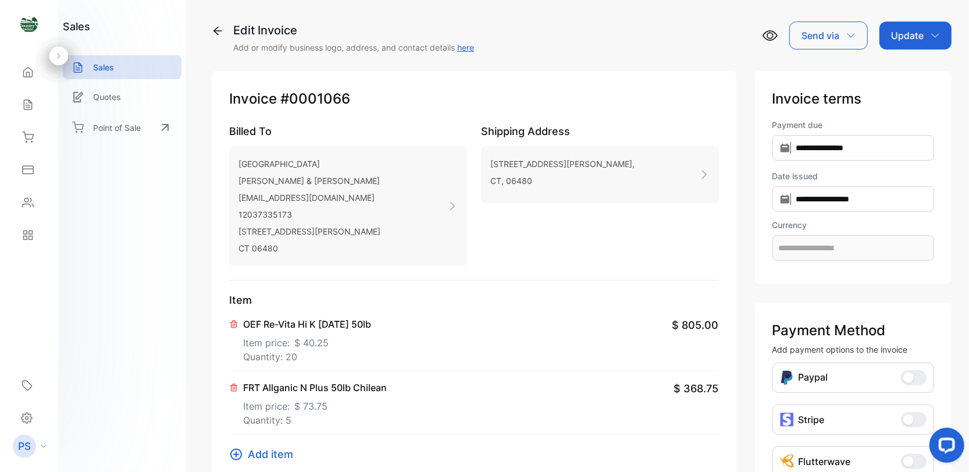 This screenshot has height=472, width=969. I want to click on a: Point of Sale, so click(122, 127).